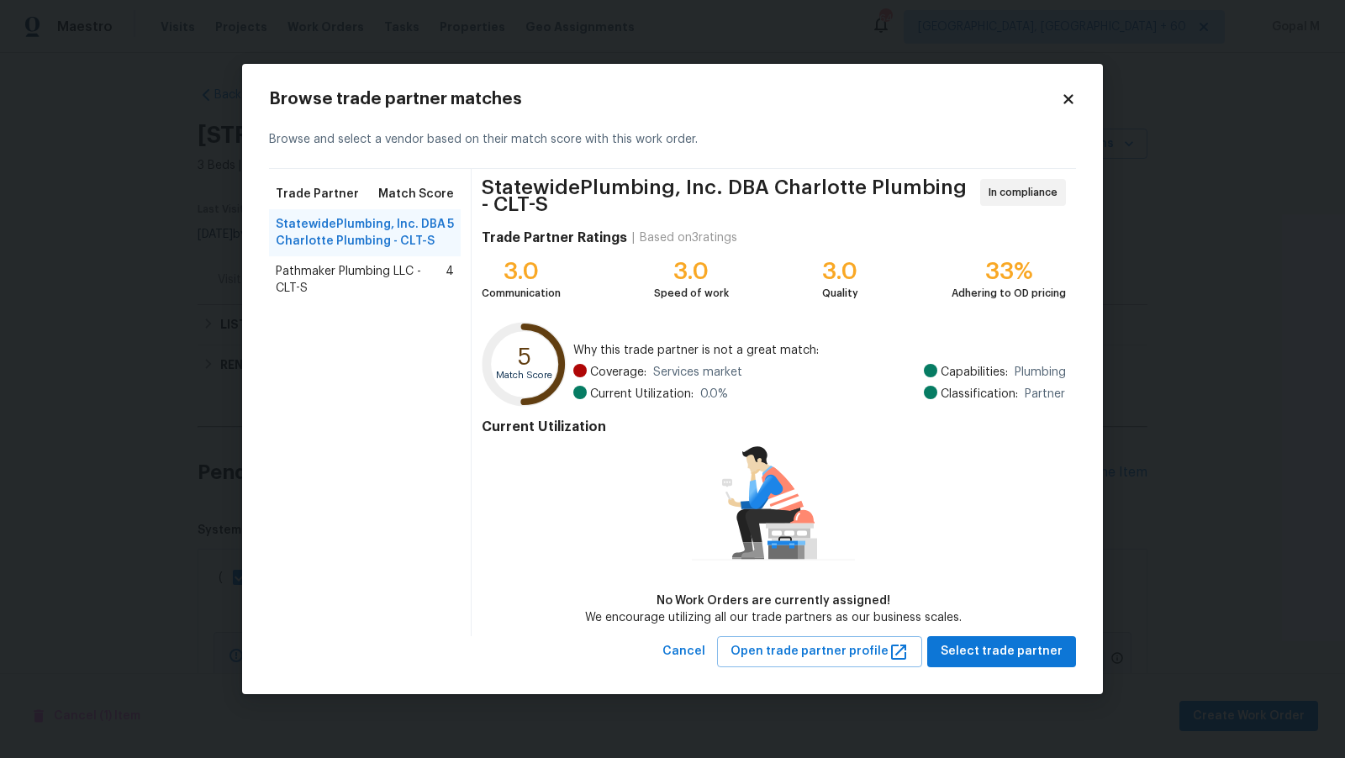 This screenshot has height=758, width=1345. I want to click on text: Match Score, so click(524, 376).